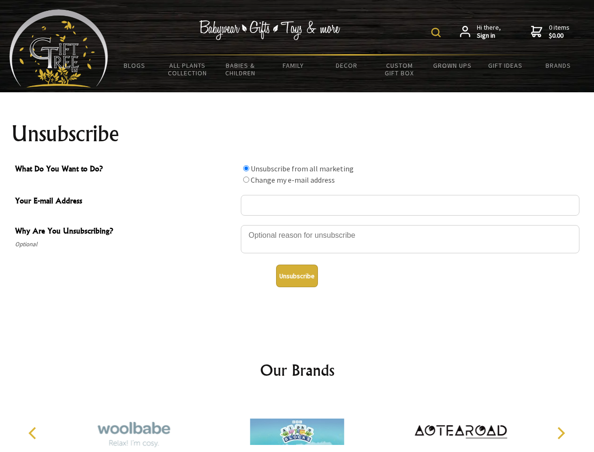 Image resolution: width=594 pixels, height=452 pixels. What do you see at coordinates (188, 69) in the screenshot?
I see `a: All Plants Collection` at bounding box center [188, 69].